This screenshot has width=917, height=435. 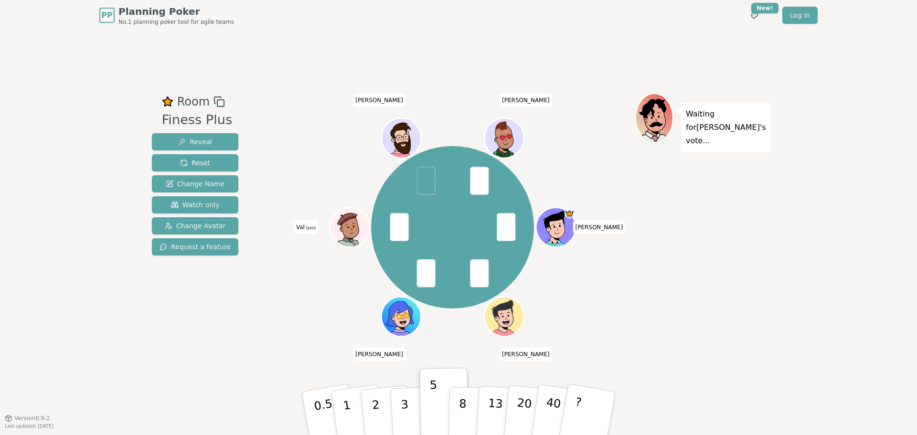 I want to click on span: Version 0.9.2, so click(x=32, y=418).